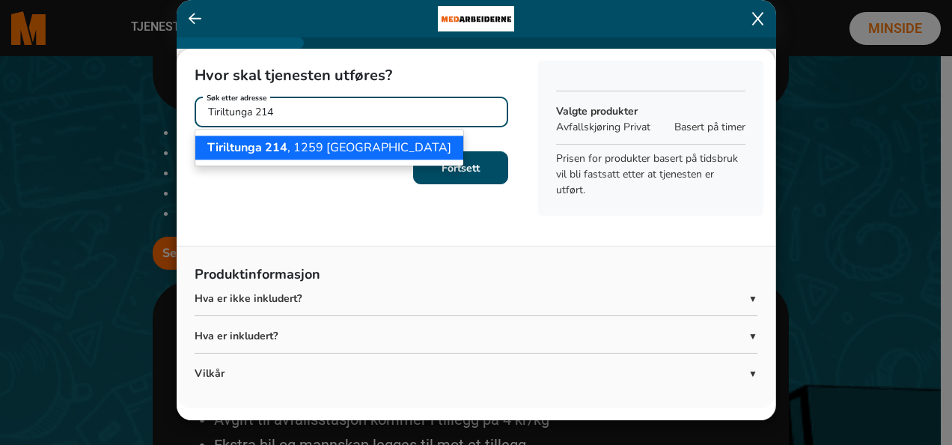 The width and height of the screenshot is (952, 445). I want to click on p: Prisen for produkter basert på tidsbruk vil bli fastsatt etter at tjenesten er utført., so click(650, 174).